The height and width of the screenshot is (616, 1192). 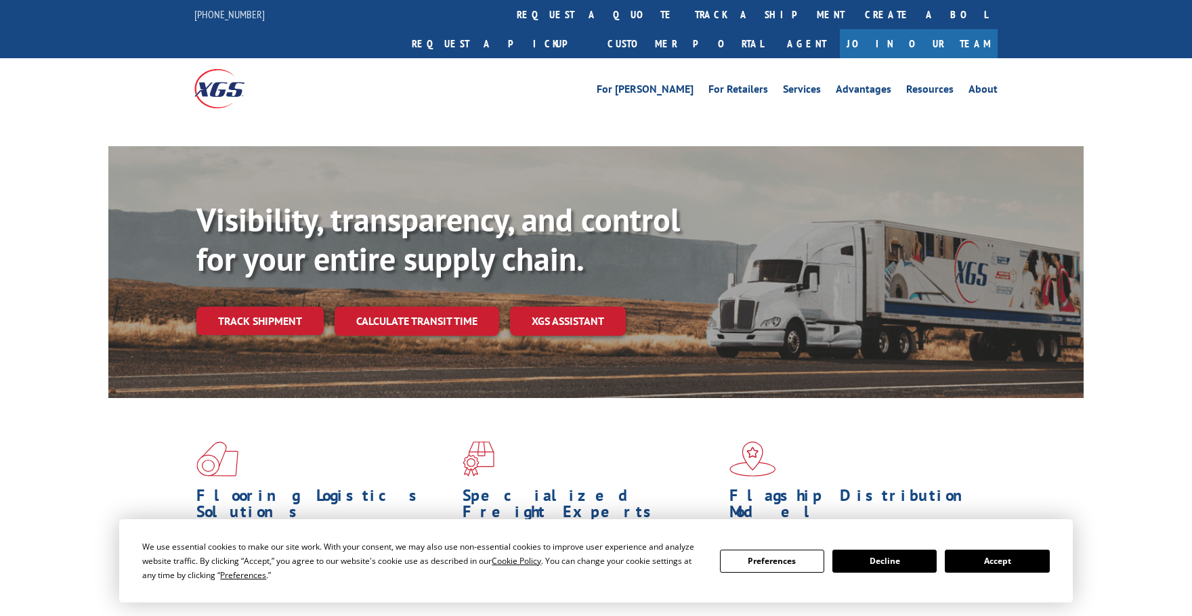 What do you see at coordinates (243, 575) in the screenshot?
I see `span: Preferences` at bounding box center [243, 575].